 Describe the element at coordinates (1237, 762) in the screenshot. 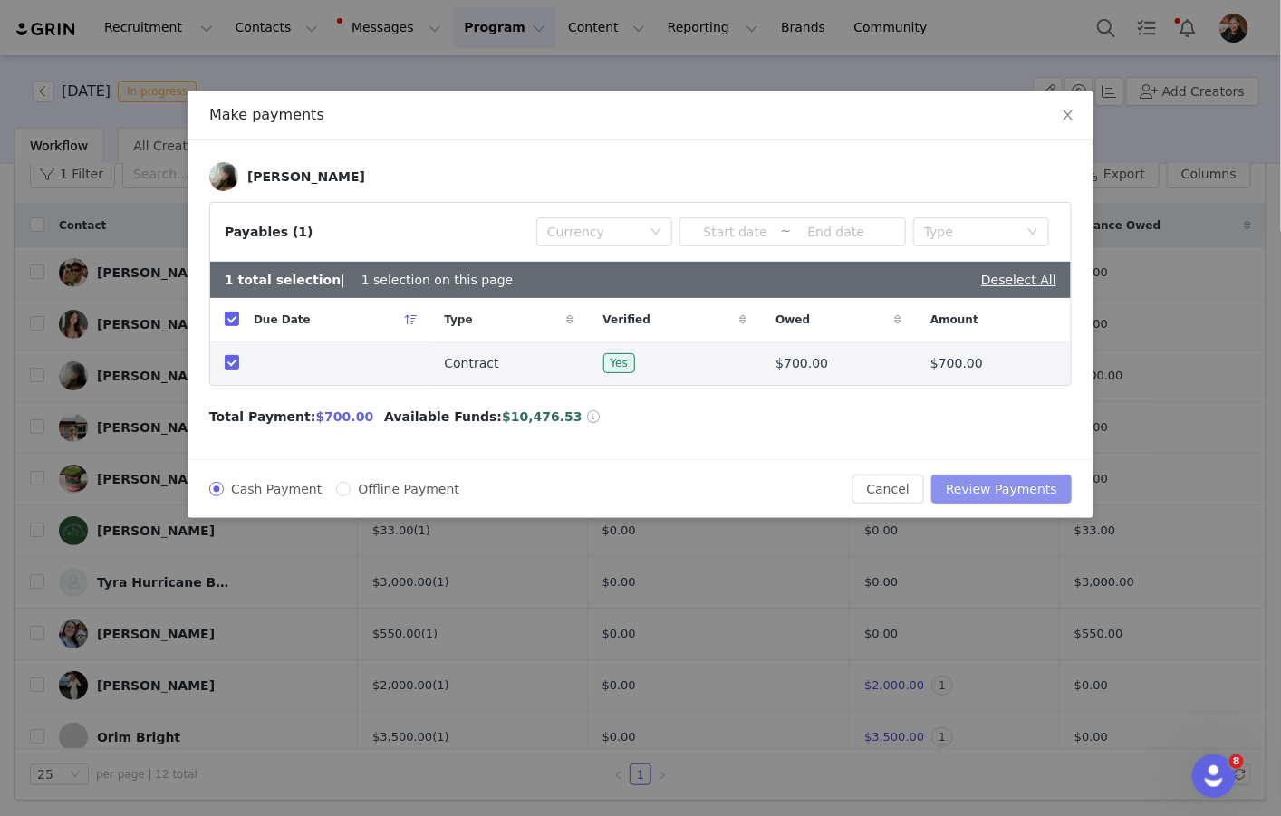

I see `span: 8` at that location.